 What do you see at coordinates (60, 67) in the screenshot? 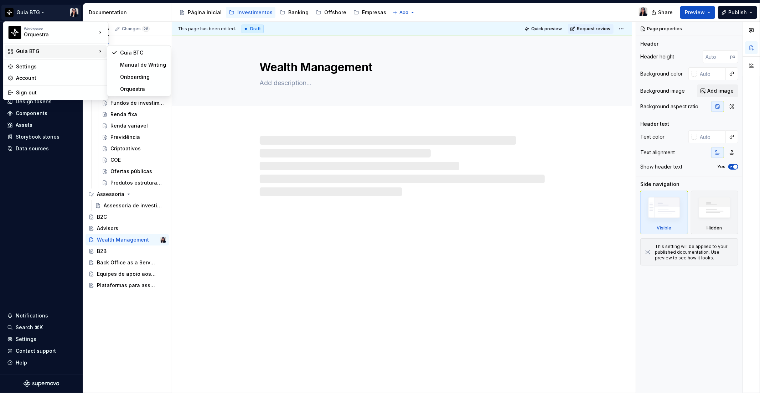
I see `div: Settings` at bounding box center [60, 67].